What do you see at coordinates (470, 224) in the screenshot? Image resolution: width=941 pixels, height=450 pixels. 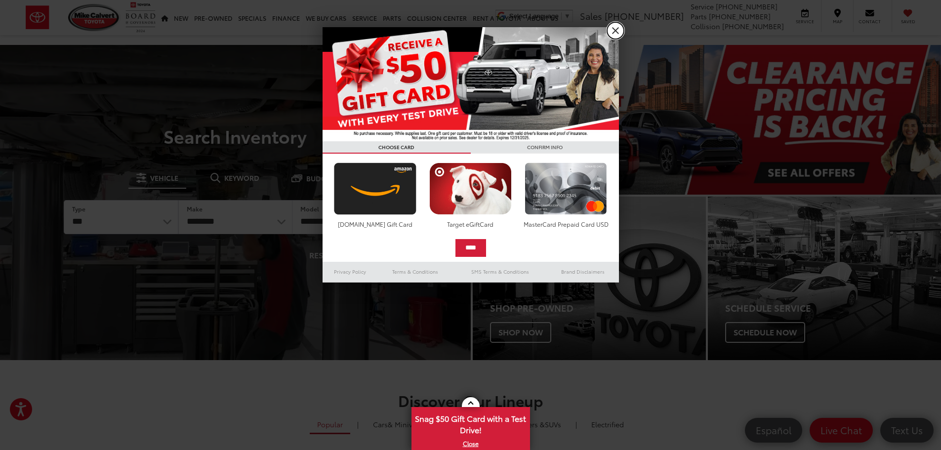 I see `div: Target eGiftCard` at bounding box center [470, 224].